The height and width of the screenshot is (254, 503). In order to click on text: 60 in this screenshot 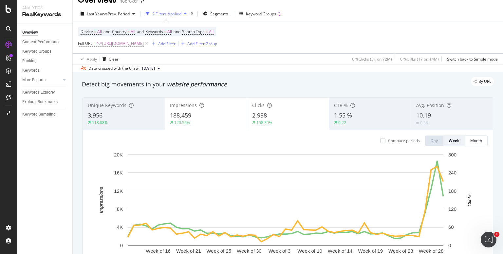, I will do `click(451, 227)`.